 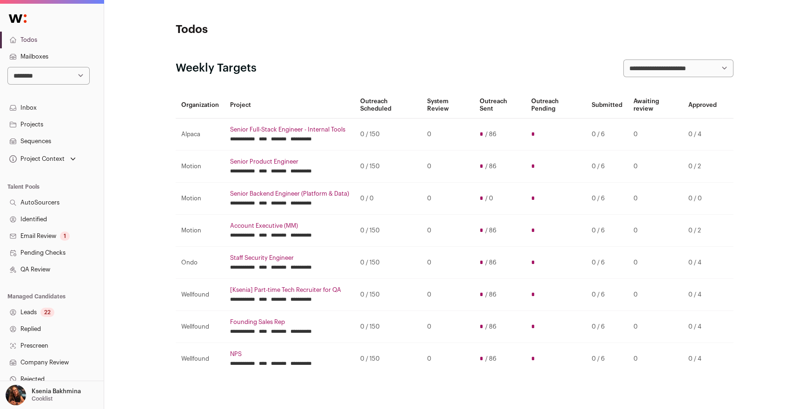 I want to click on a: Founding Sales Rep, so click(x=289, y=322).